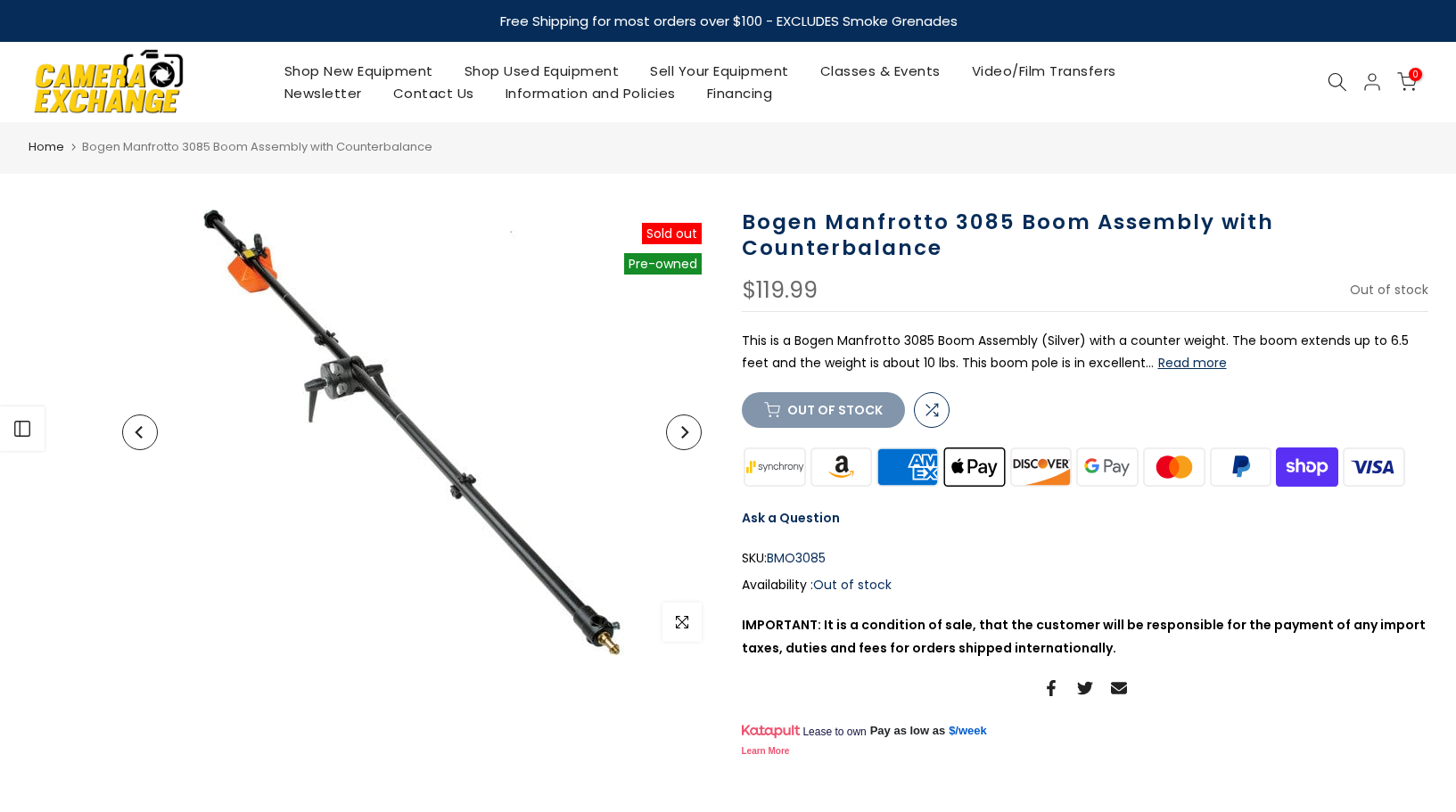  Describe the element at coordinates (968, 731) in the screenshot. I see `a: $/week` at that location.